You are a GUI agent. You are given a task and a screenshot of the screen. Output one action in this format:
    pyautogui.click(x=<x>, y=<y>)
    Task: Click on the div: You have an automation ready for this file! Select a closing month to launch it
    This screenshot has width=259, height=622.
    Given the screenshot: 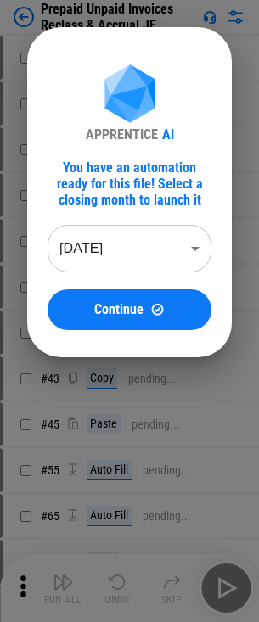 What is the action you would take?
    pyautogui.click(x=129, y=183)
    